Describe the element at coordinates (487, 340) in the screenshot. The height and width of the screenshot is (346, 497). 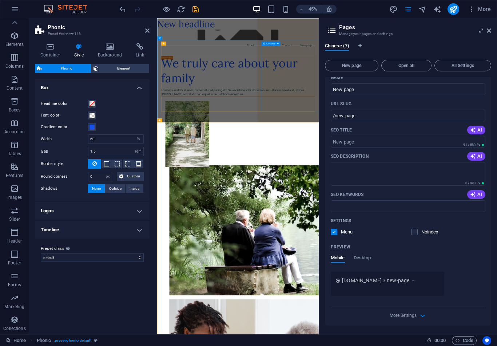
I see `button: Usercentrics` at that location.